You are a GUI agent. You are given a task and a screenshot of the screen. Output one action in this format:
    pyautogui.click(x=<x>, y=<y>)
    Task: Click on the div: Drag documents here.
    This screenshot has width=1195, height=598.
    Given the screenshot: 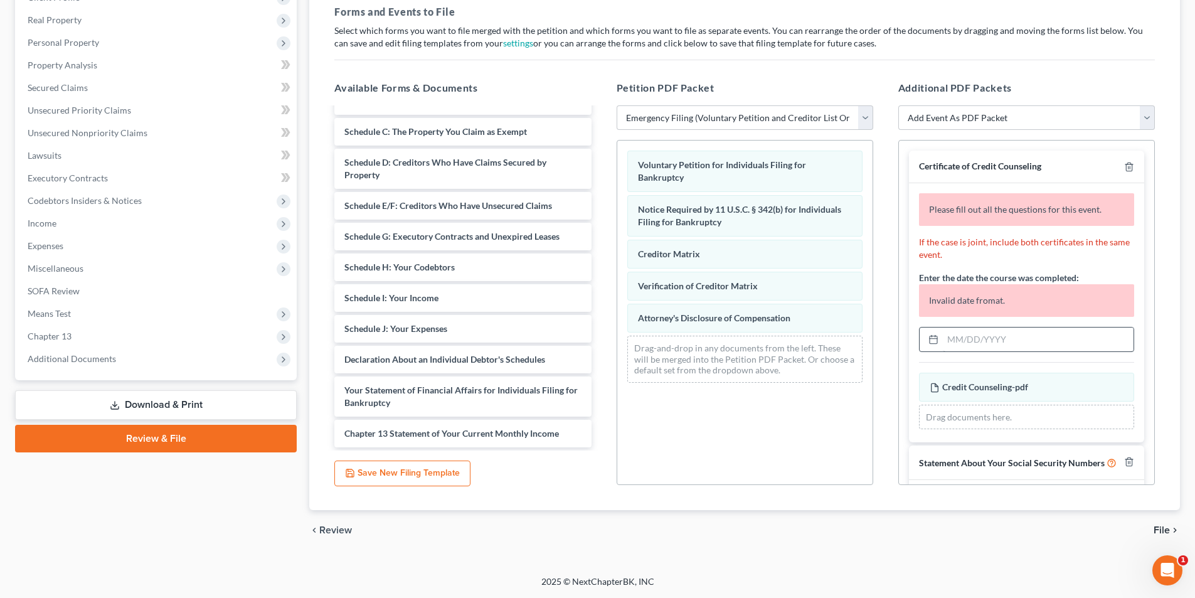 What is the action you would take?
    pyautogui.click(x=1026, y=417)
    